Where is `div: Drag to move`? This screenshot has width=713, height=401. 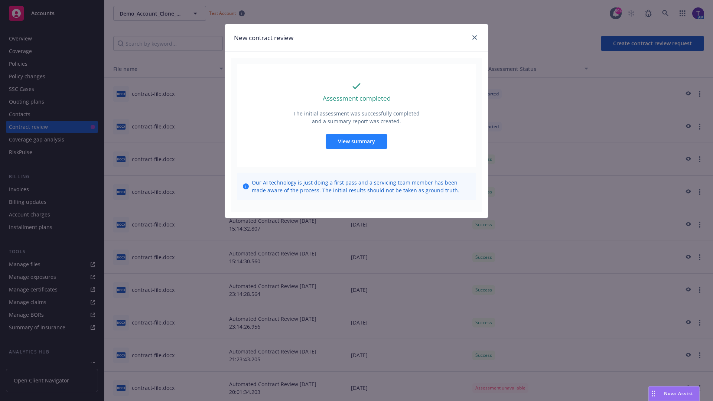 div: Drag to move is located at coordinates (653, 394).